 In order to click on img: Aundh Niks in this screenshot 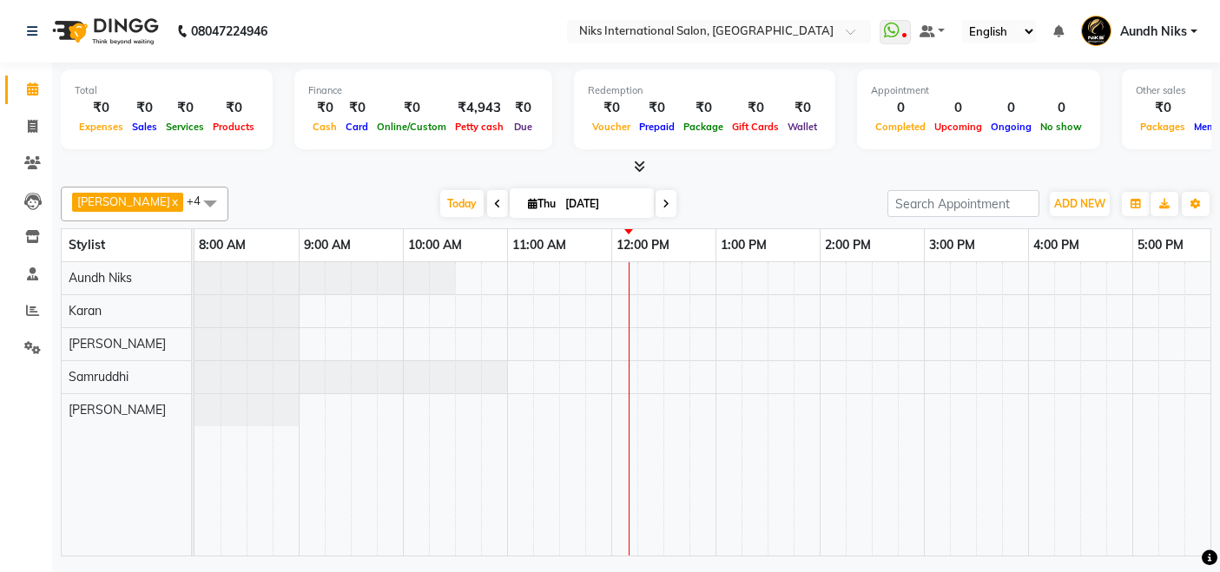, I will do `click(1096, 30)`.